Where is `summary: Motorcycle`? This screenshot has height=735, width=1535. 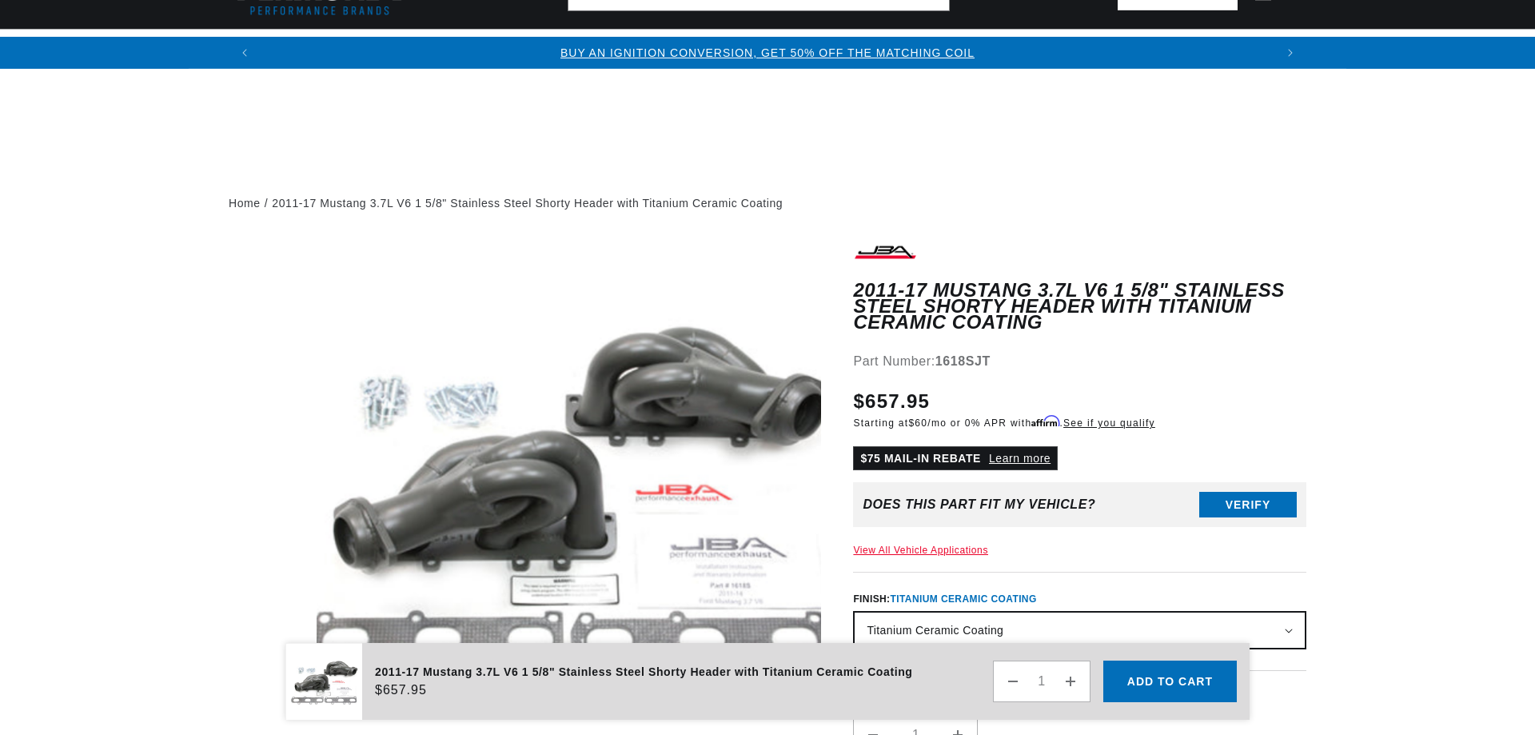
summary: Motorcycle is located at coordinates (1341, 48).